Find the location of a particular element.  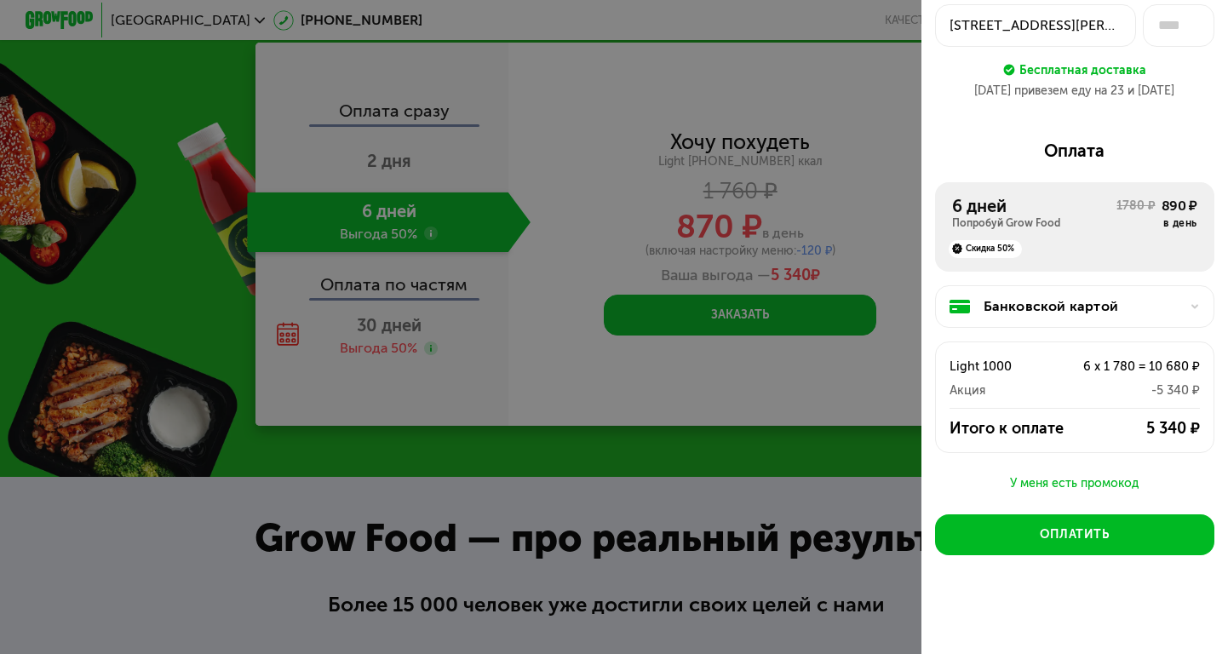

button: Оплатить is located at coordinates (1075, 535).